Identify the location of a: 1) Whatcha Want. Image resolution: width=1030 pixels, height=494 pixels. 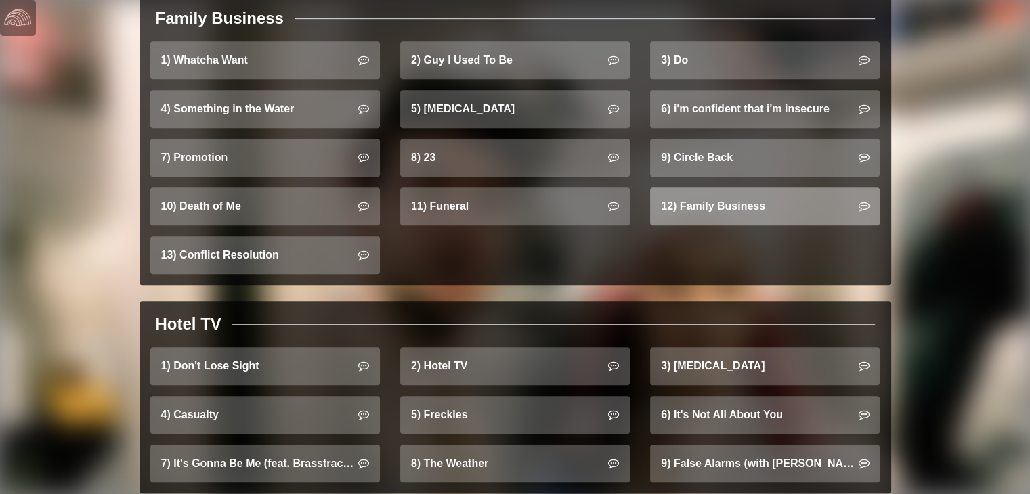
(265, 60).